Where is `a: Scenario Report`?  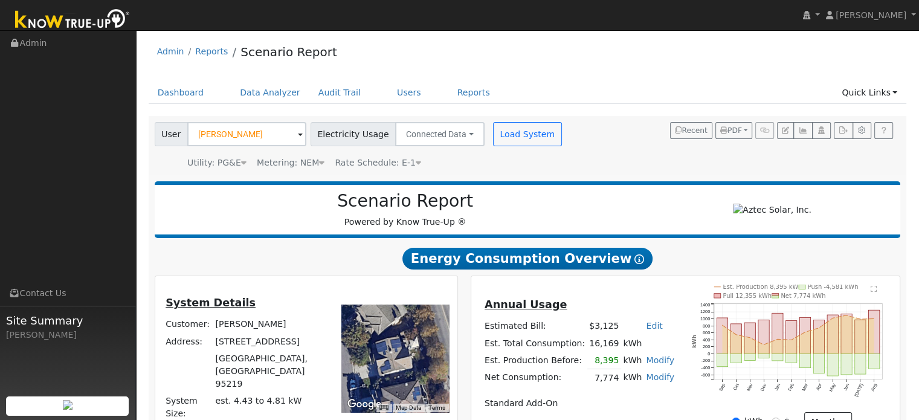 a: Scenario Report is located at coordinates (289, 52).